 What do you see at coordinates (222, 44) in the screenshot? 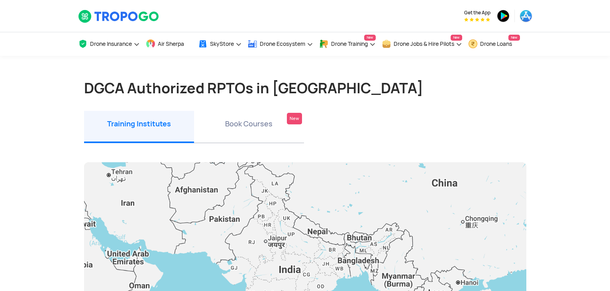
I see `span: SkyStore` at bounding box center [222, 44].